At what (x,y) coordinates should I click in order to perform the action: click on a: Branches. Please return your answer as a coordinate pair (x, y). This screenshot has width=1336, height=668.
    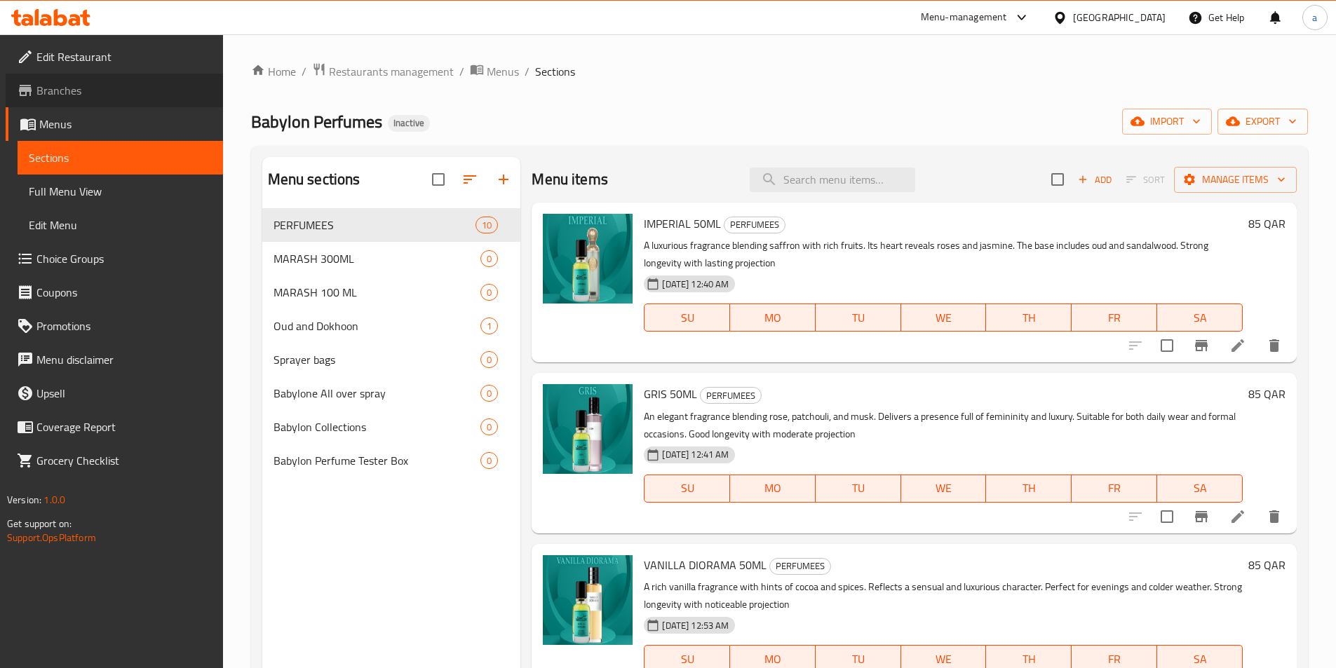
    Looking at the image, I should click on (114, 90).